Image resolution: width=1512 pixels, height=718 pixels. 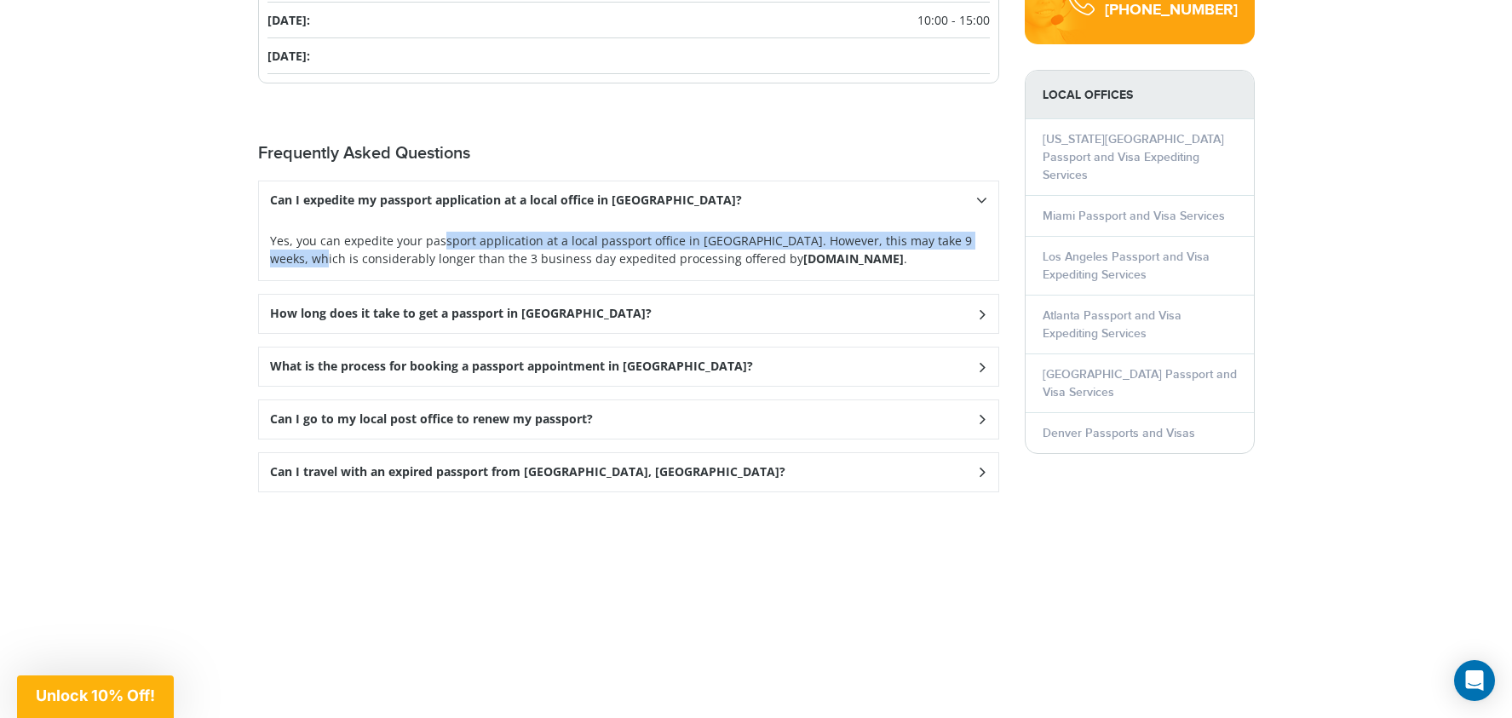 I want to click on span: Unlock 10% Off!, so click(x=95, y=695).